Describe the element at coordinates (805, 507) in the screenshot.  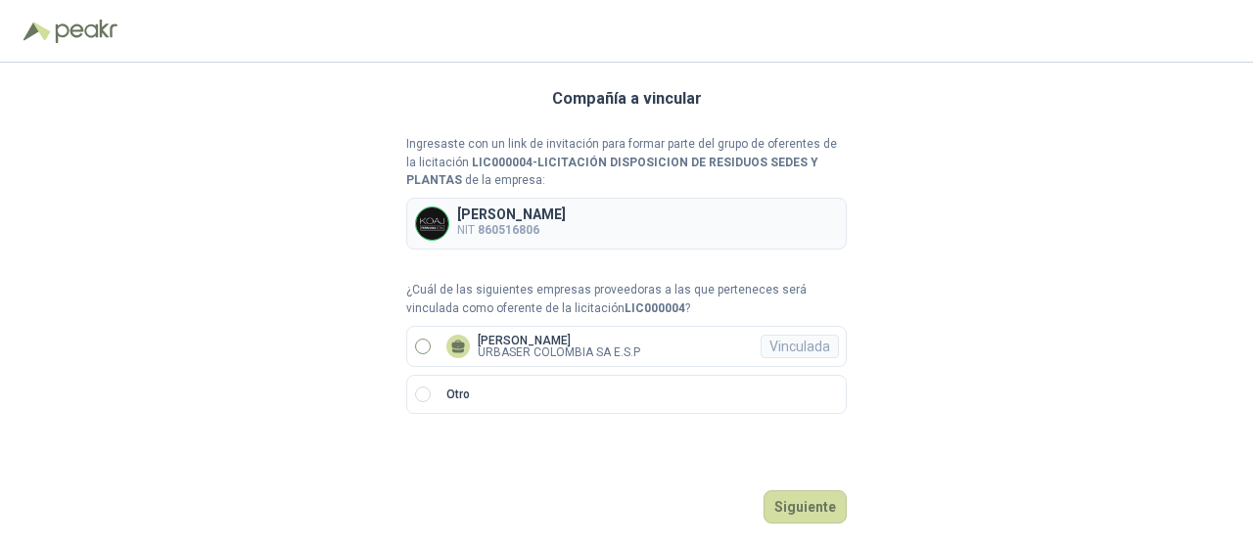
I see `button: Siguiente` at that location.